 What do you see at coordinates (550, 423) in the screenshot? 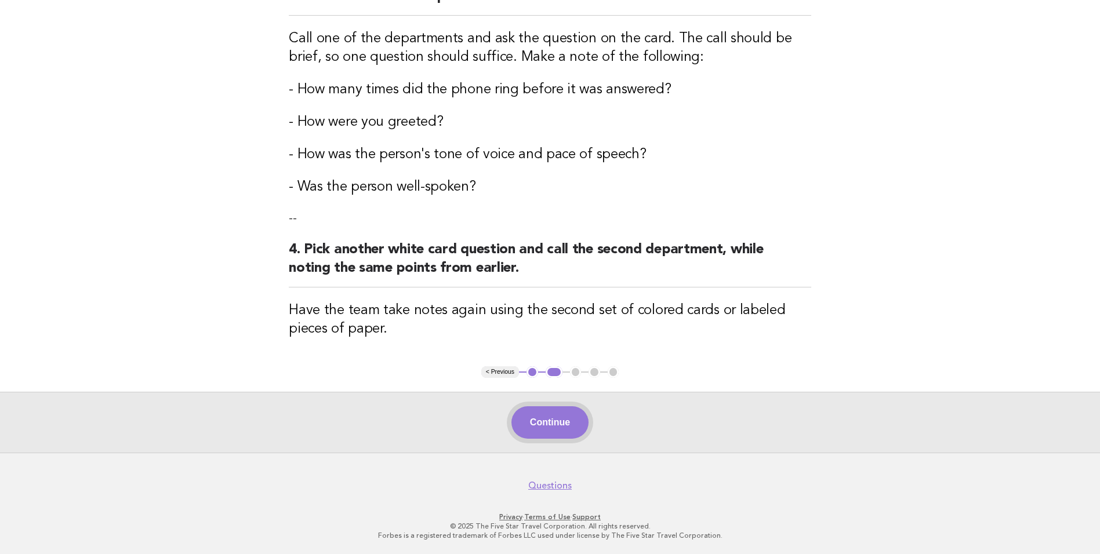
I see `button: Continue` at bounding box center [550, 423].